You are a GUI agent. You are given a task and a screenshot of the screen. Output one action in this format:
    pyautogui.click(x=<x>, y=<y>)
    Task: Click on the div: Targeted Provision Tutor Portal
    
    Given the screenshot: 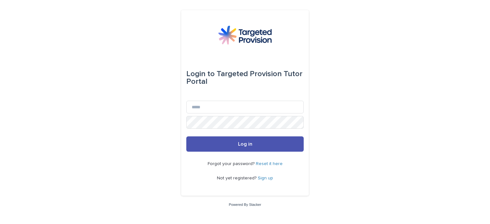 What is the action you would take?
    pyautogui.click(x=245, y=78)
    